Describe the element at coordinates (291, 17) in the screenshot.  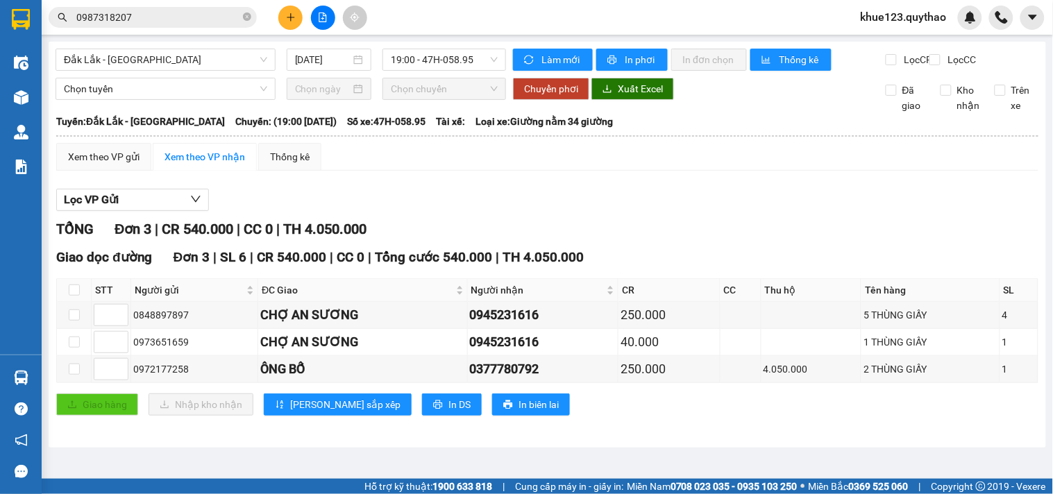
I see `span: plus` at that location.